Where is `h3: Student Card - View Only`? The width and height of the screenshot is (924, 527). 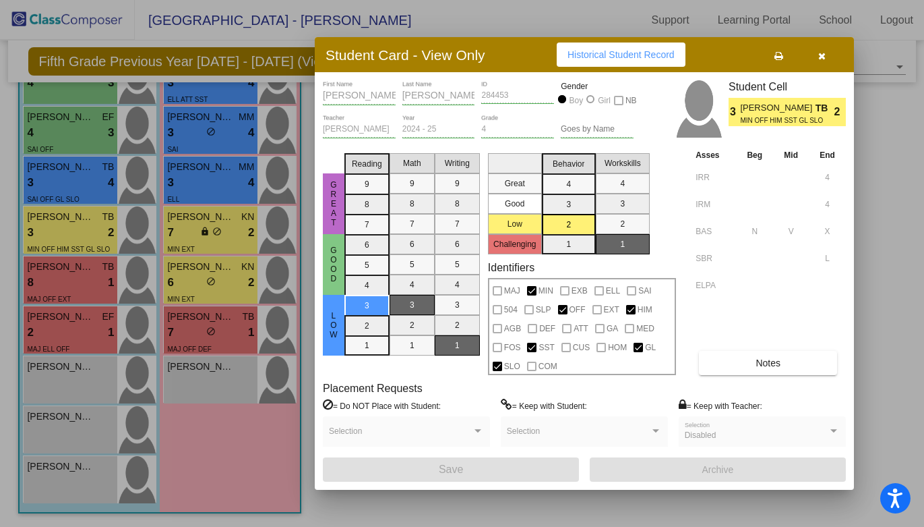 h3: Student Card - View Only is located at coordinates (405, 55).